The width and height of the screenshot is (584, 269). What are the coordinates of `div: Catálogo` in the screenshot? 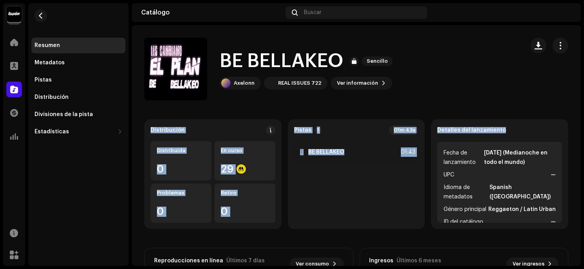 It's located at (212, 13).